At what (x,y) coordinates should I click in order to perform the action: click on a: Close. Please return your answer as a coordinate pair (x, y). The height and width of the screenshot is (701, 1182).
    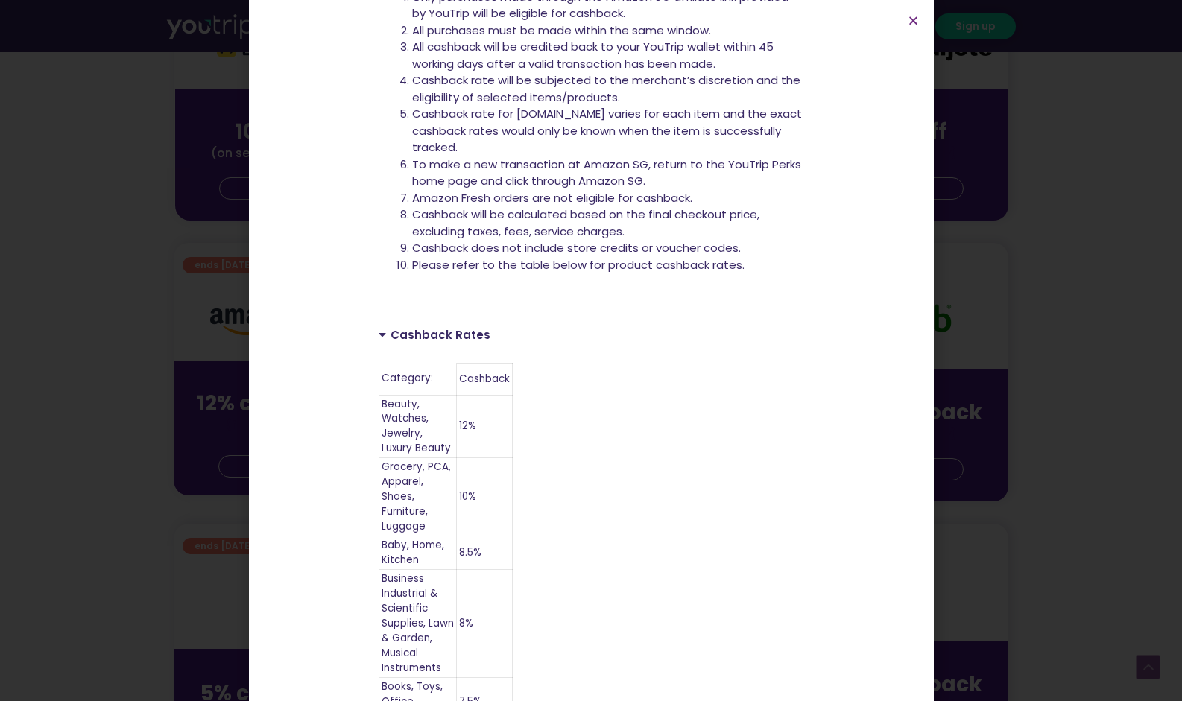
    Looking at the image, I should click on (913, 20).